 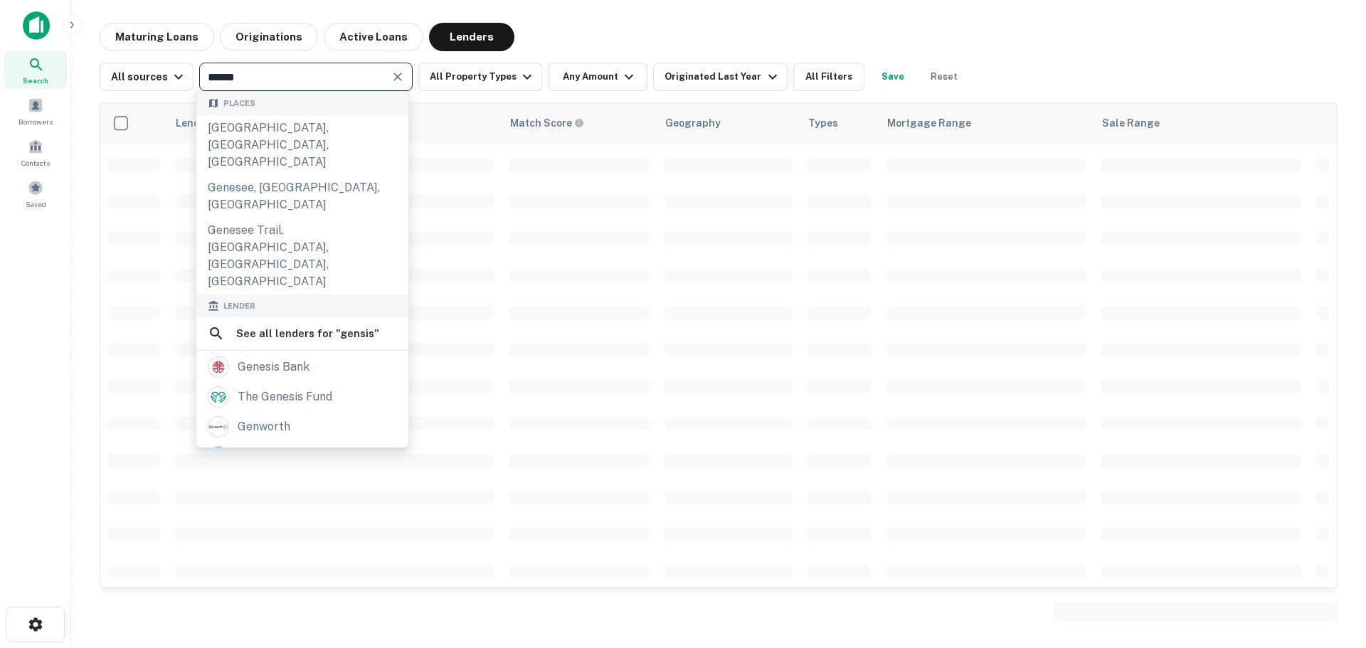 What do you see at coordinates (36, 111) in the screenshot?
I see `a: Borrowers` at bounding box center [36, 111].